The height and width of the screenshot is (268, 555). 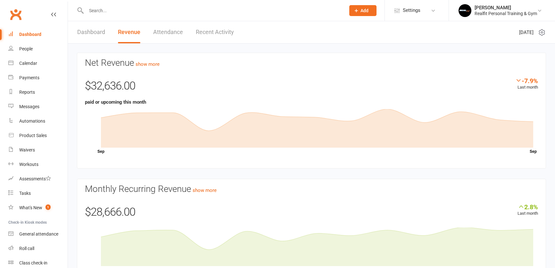 I want to click on h3: Monthly Recurring Revenue, so click(x=312, y=189).